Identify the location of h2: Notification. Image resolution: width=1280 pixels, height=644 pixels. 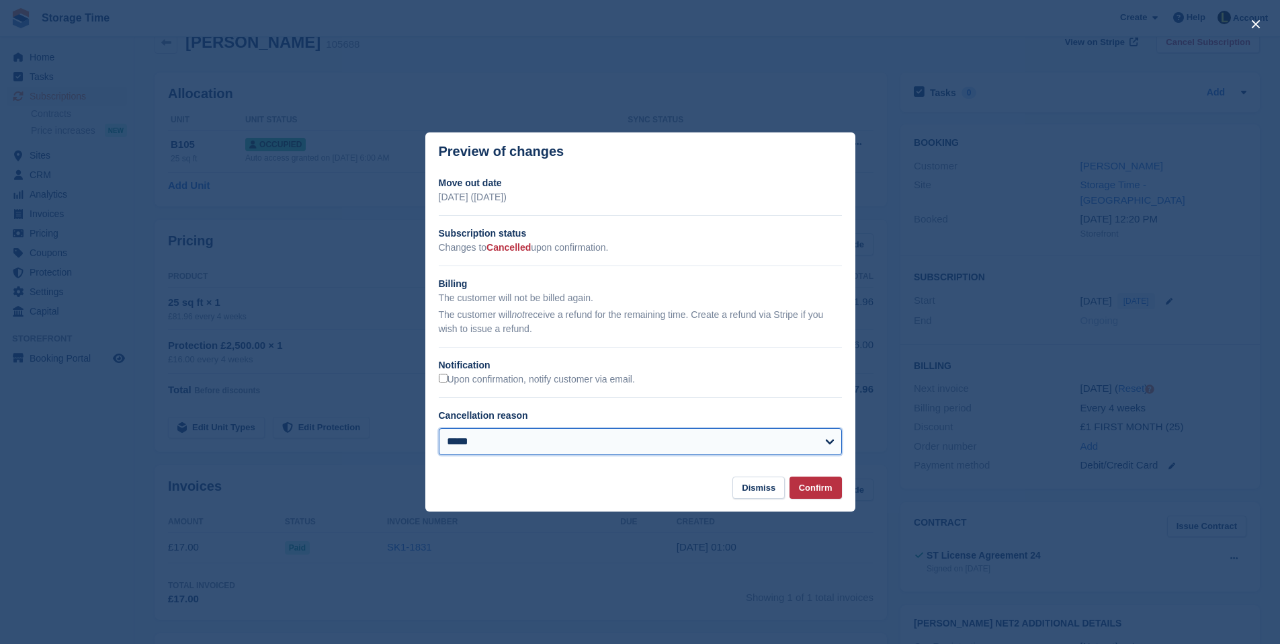
(640, 365).